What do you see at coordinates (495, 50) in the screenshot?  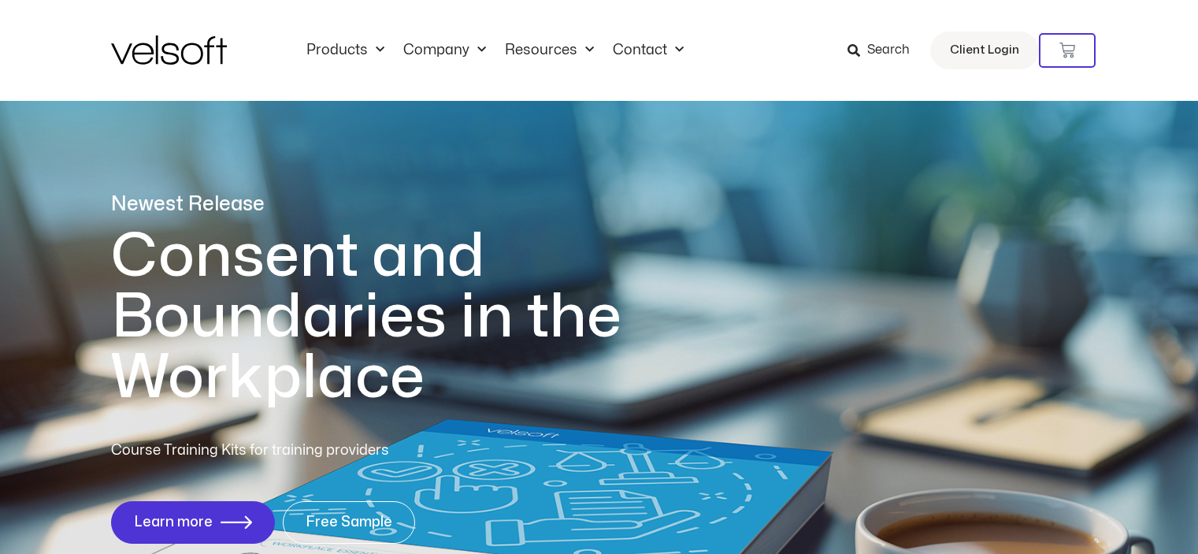 I see `nav: Menu` at bounding box center [495, 50].